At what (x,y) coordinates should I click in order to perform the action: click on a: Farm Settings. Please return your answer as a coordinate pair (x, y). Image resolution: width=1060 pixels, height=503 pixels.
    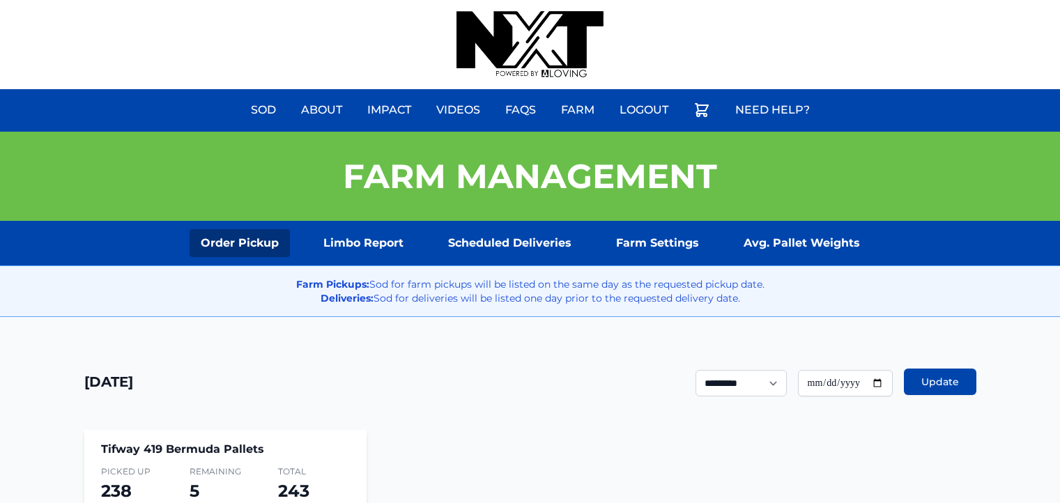
    Looking at the image, I should click on (657, 243).